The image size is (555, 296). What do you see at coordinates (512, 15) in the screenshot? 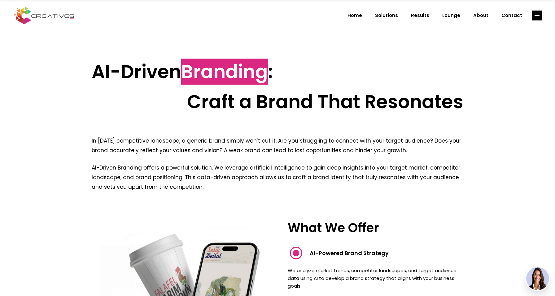
I see `span: Contact` at bounding box center [512, 15].